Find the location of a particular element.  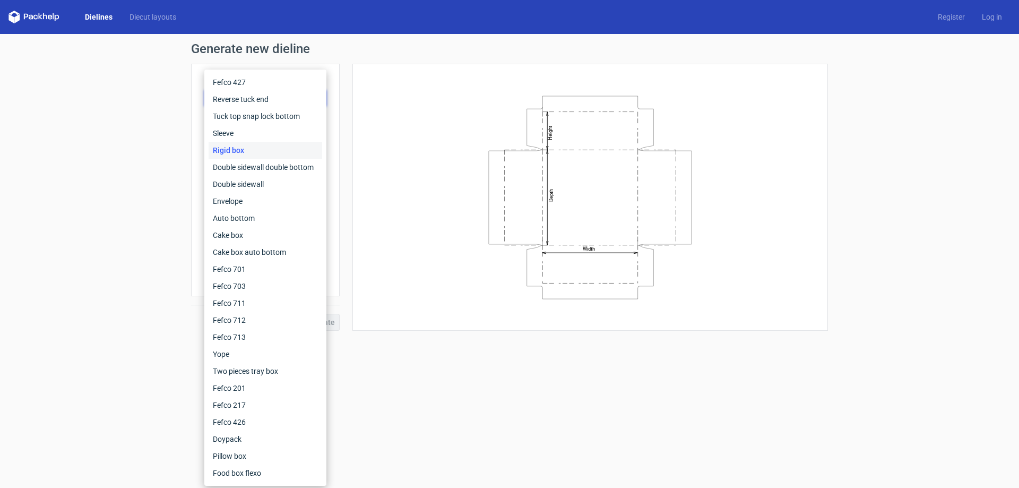

div: Envelope is located at coordinates (265, 201).